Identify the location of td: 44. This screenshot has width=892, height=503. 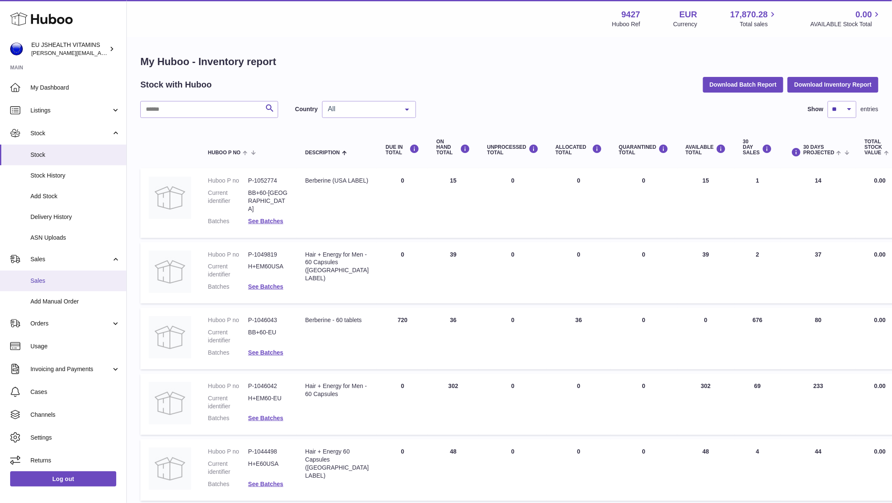
(819, 470).